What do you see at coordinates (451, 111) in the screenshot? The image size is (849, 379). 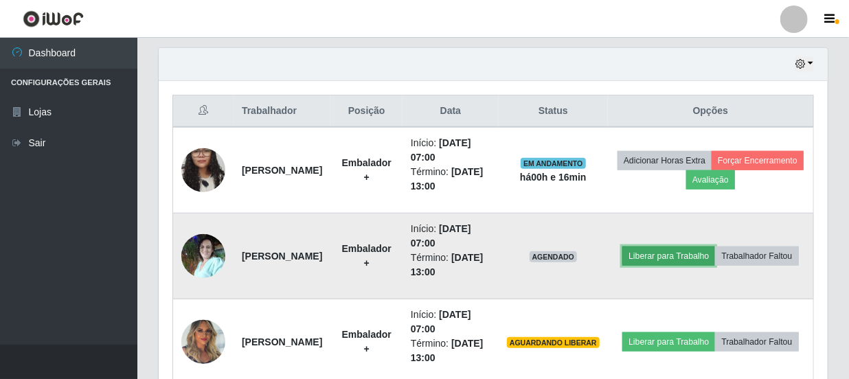 I see `th: Data` at bounding box center [451, 111].